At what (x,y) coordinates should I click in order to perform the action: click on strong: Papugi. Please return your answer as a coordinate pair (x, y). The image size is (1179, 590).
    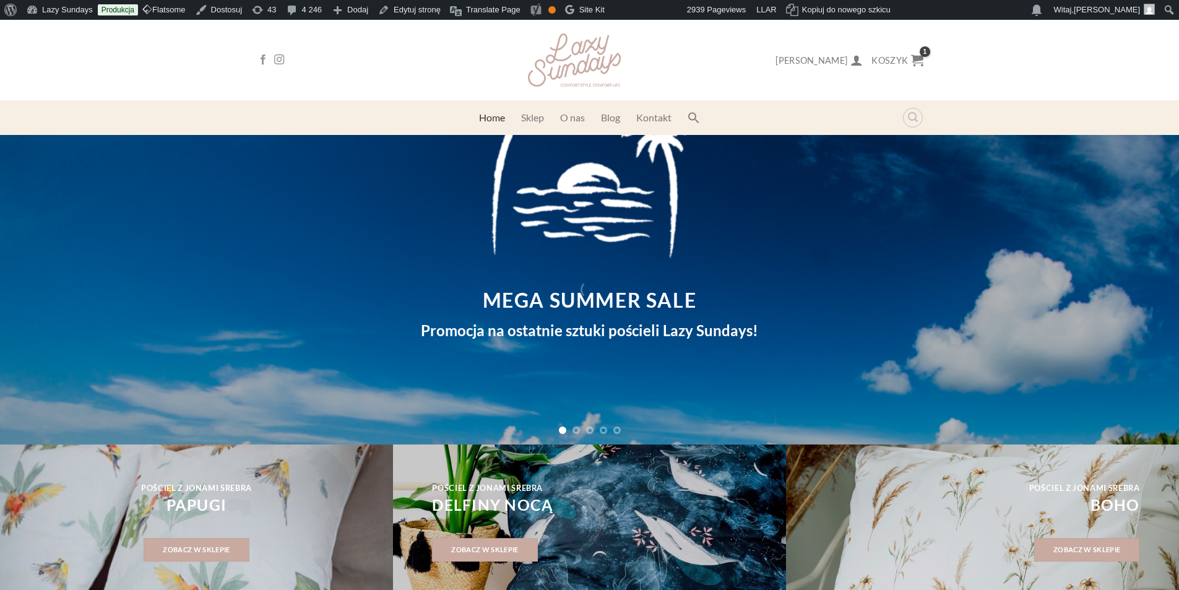
    Looking at the image, I should click on (196, 504).